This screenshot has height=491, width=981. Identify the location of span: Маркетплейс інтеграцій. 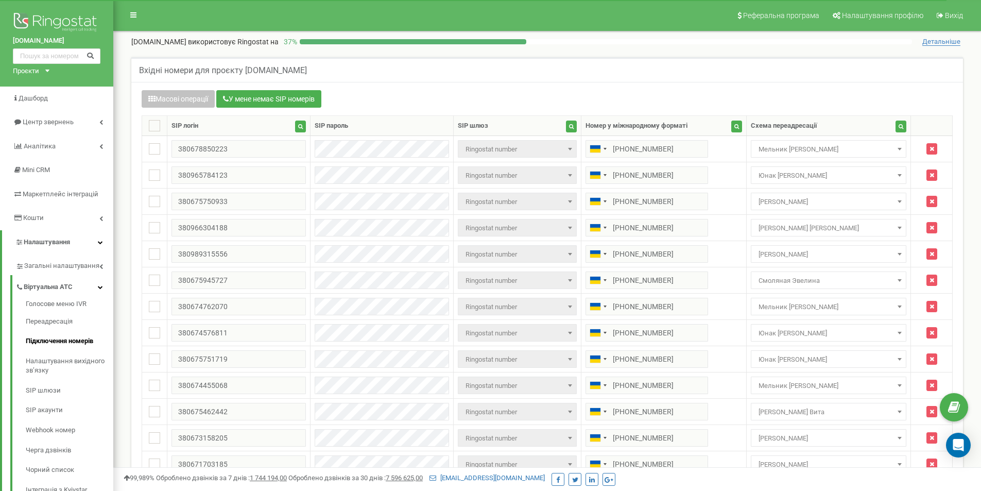
(60, 194).